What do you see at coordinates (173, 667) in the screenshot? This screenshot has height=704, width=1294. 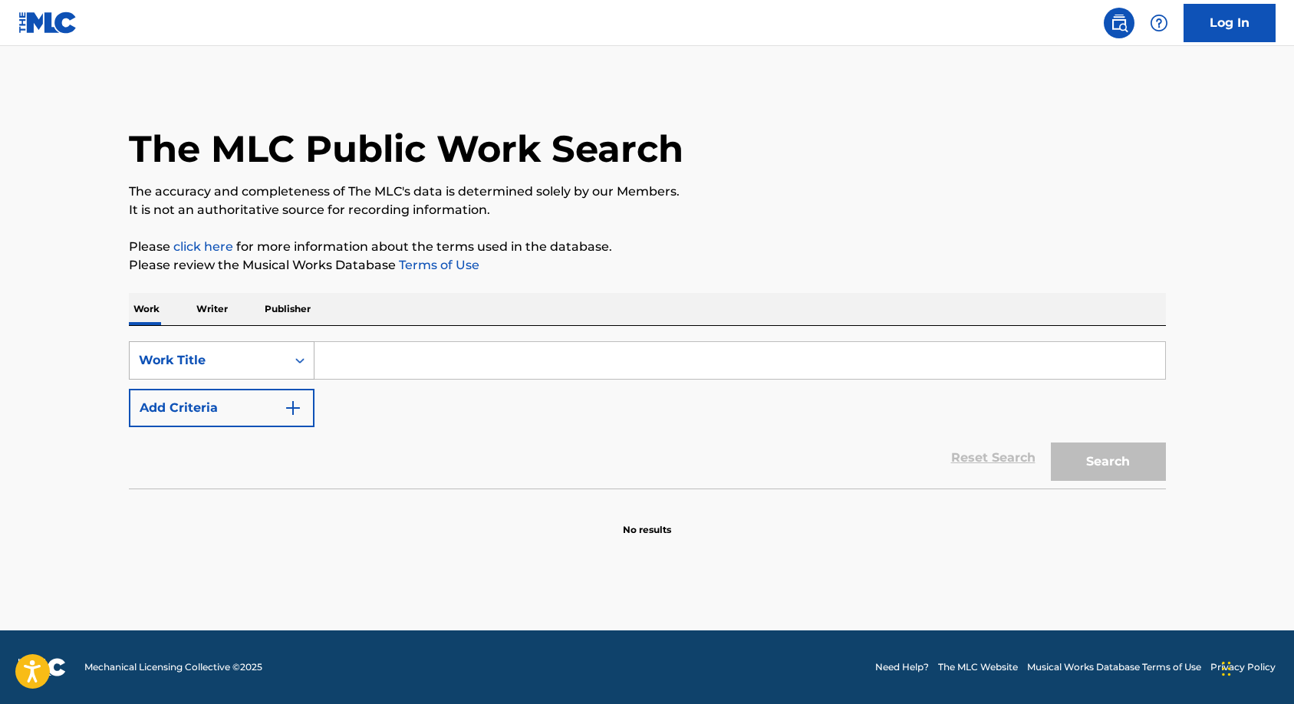 I see `span: Mechanical Licensing Collective © 2025` at bounding box center [173, 667].